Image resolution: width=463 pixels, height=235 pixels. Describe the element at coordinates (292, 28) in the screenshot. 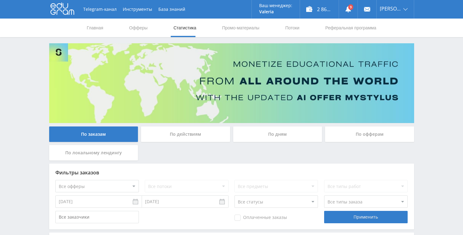

I see `a: Потоки` at that location.